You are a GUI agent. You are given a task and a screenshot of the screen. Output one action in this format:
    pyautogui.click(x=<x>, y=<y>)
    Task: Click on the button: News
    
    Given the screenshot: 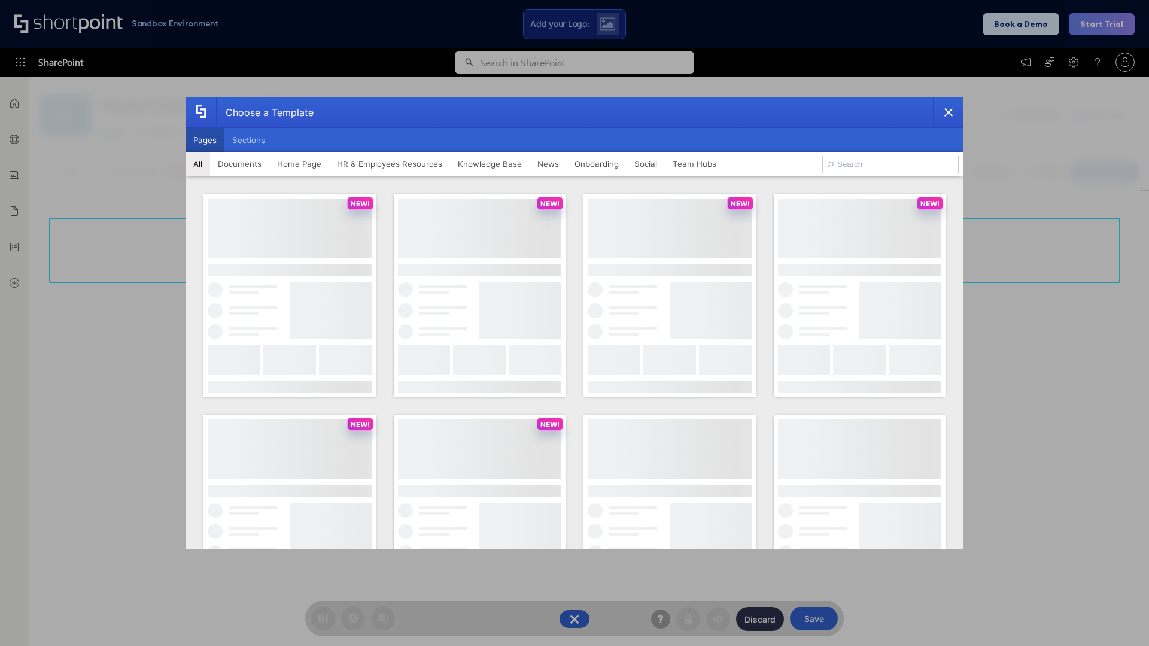 What is the action you would take?
    pyautogui.click(x=548, y=164)
    